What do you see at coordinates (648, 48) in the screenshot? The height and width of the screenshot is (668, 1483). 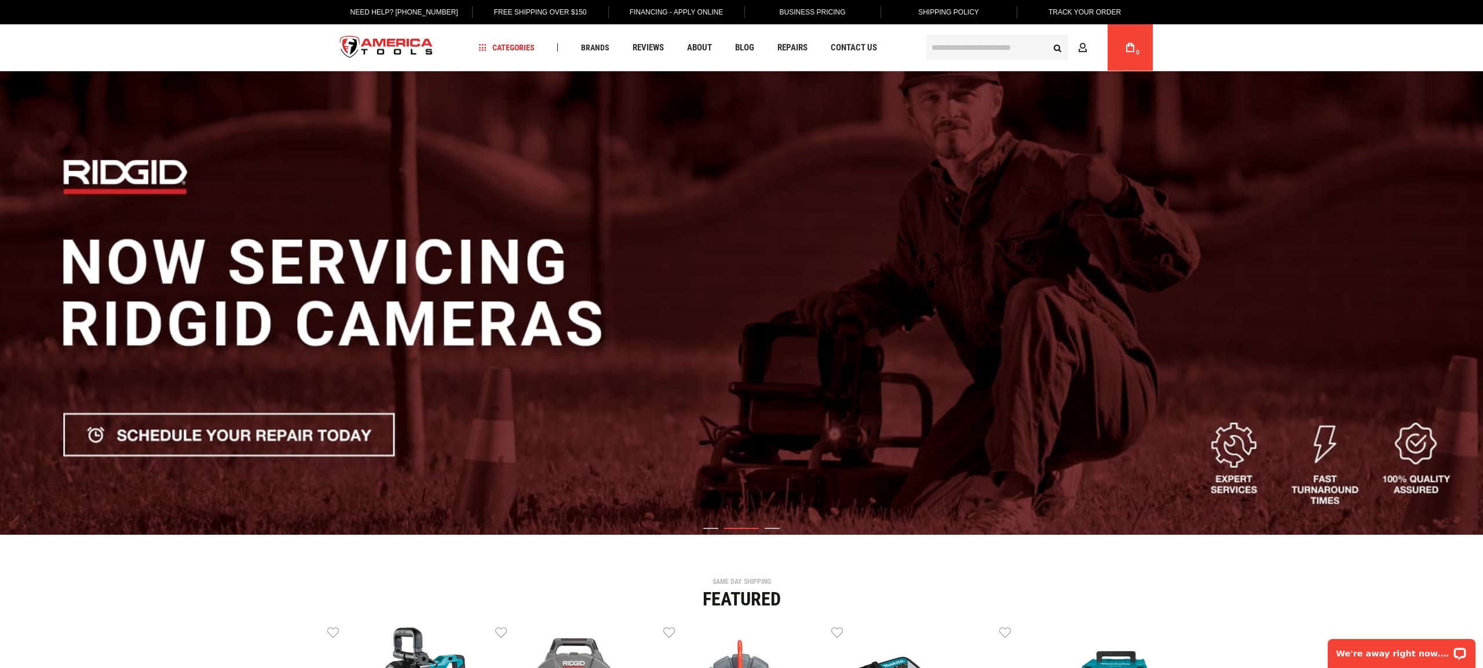 I see `span: Reviews` at bounding box center [648, 48].